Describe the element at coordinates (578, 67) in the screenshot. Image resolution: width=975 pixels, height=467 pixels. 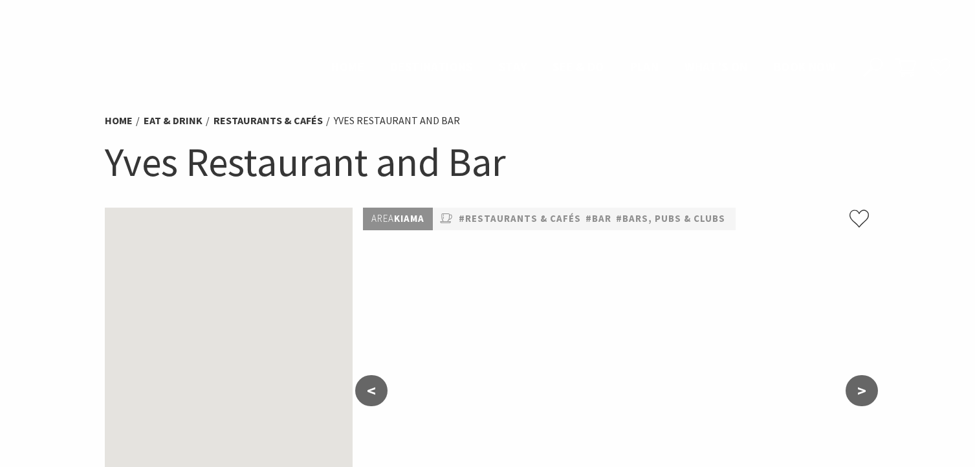
I see `span: See & Do` at that location.